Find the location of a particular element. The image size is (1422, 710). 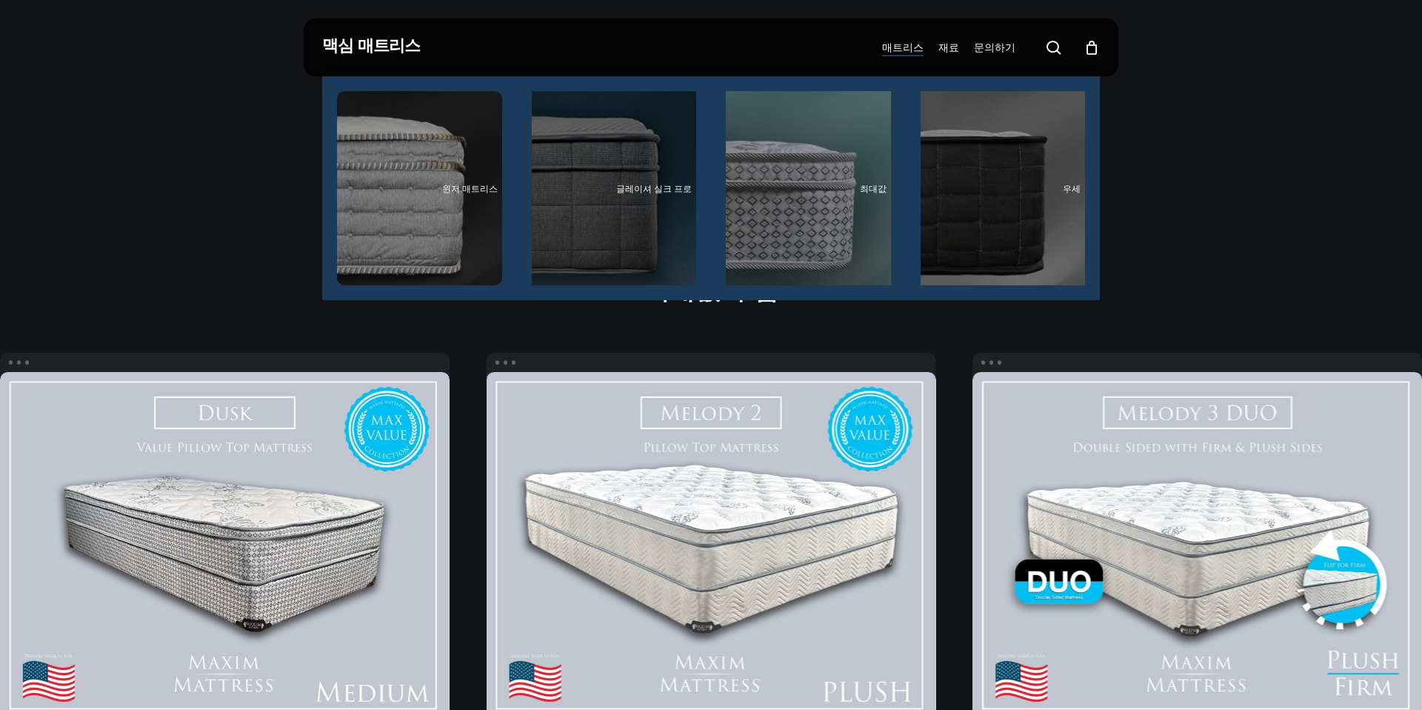

font: 글레이셔 실크 프로 is located at coordinates (654, 188).